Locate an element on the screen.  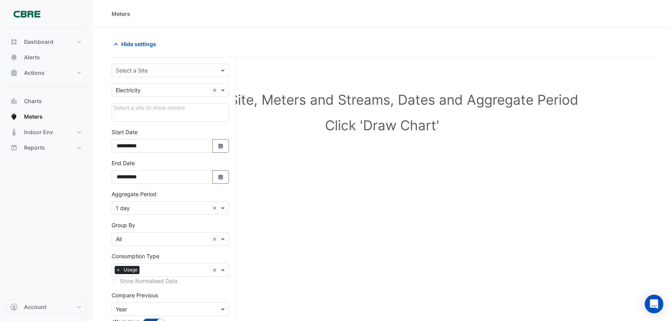
button: Indoor Env is located at coordinates (46, 132).